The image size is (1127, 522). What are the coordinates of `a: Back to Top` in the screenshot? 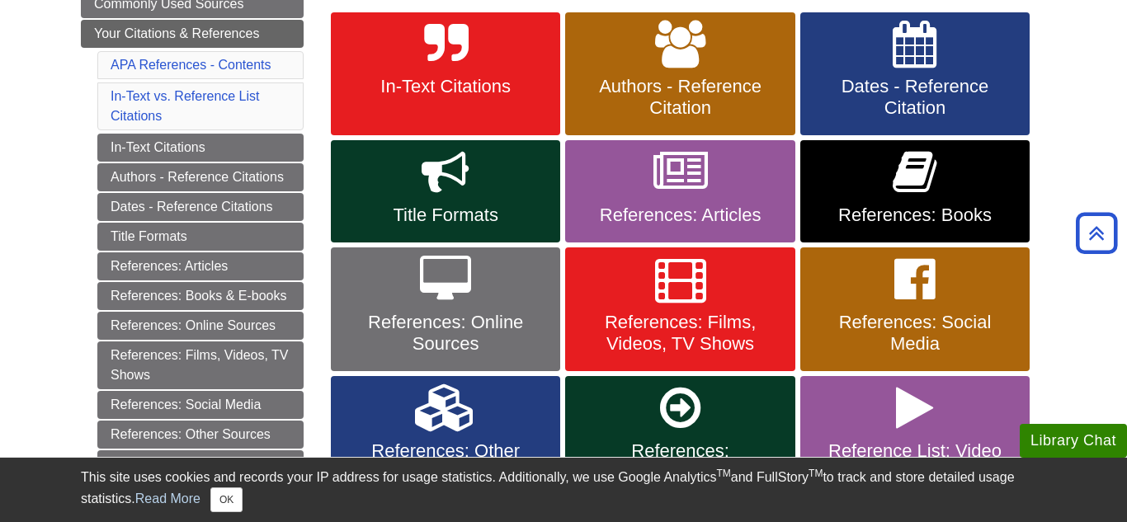 It's located at (1096, 233).